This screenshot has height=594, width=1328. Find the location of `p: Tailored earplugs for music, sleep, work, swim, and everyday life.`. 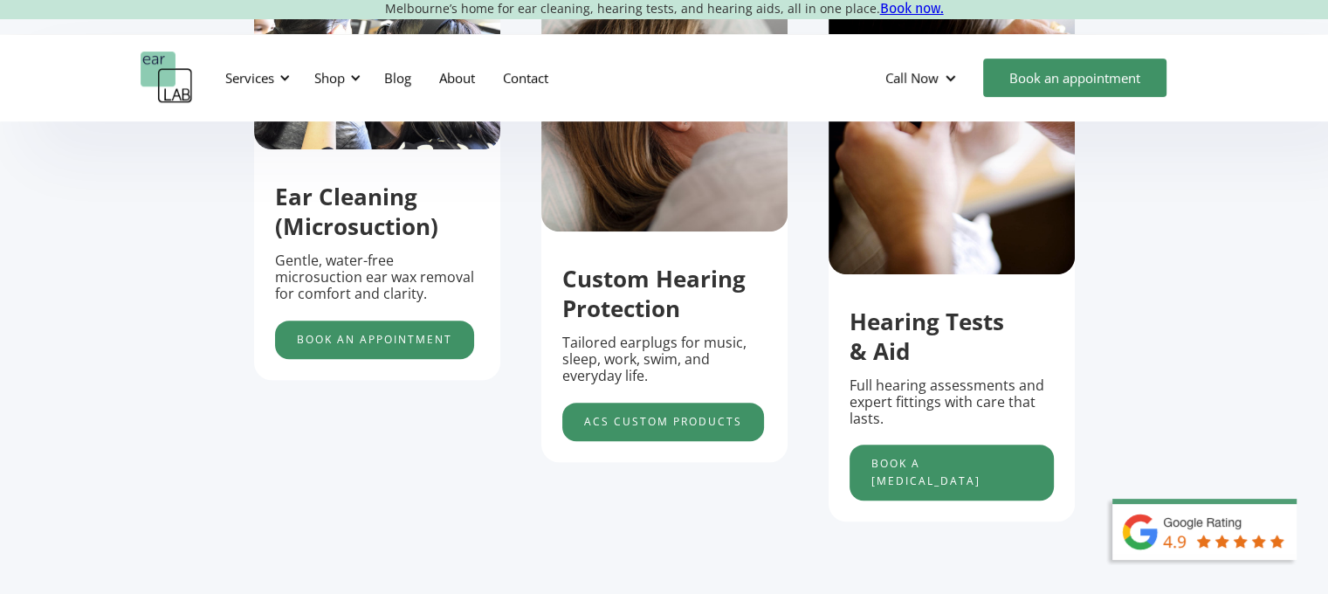

p: Tailored earplugs for music, sleep, work, swim, and everyday life. is located at coordinates (664, 360).